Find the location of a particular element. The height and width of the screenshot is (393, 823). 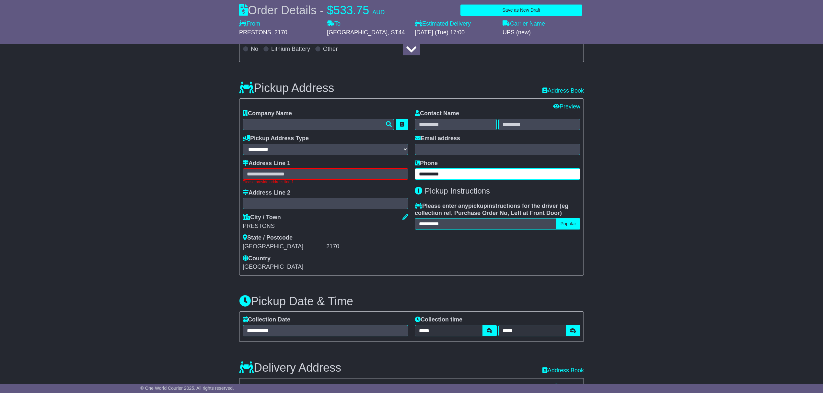

span: eg collection ref, Purchase Order No, Left at Front Door is located at coordinates (492, 210).